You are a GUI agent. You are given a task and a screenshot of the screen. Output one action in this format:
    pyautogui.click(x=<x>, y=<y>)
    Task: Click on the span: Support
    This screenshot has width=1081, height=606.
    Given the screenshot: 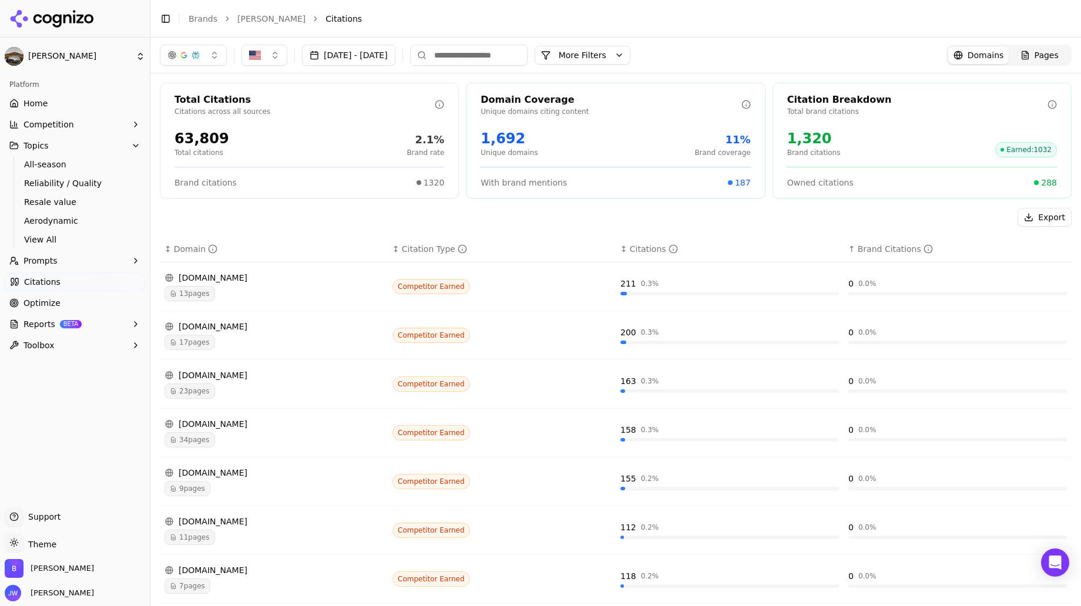 What is the action you would take?
    pyautogui.click(x=42, y=517)
    